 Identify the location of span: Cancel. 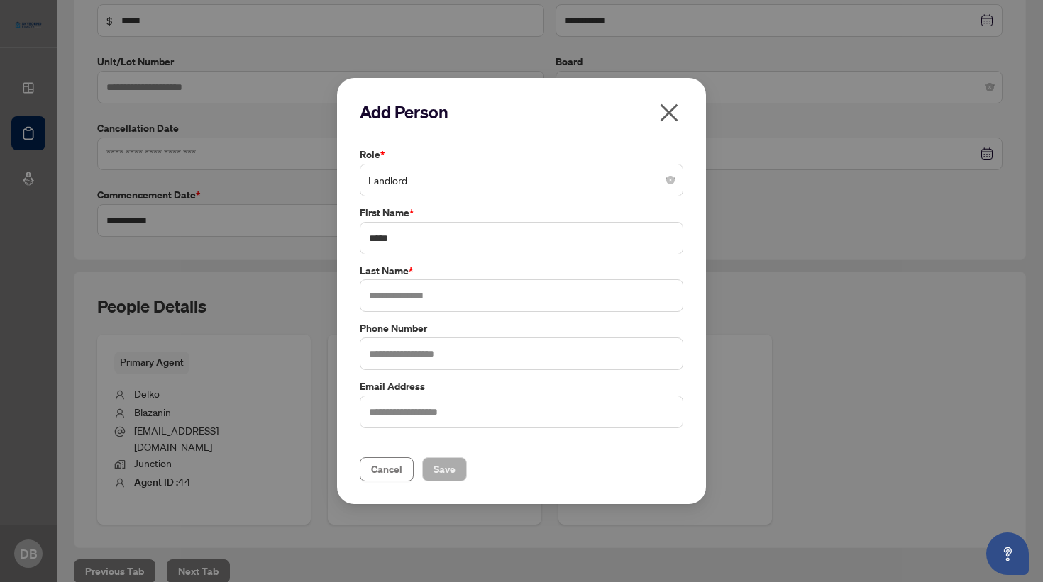
(387, 470).